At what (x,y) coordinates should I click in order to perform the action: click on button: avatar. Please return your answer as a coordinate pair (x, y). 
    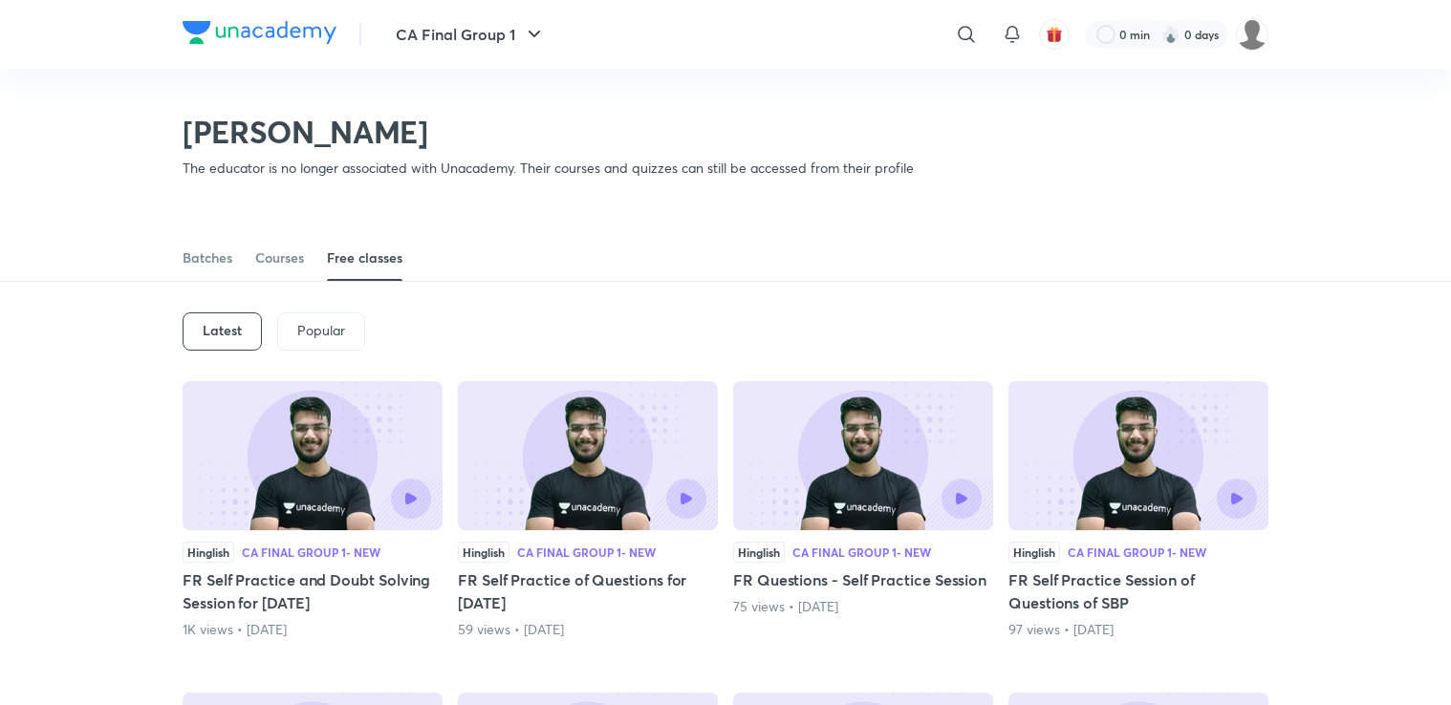
    Looking at the image, I should click on (1054, 34).